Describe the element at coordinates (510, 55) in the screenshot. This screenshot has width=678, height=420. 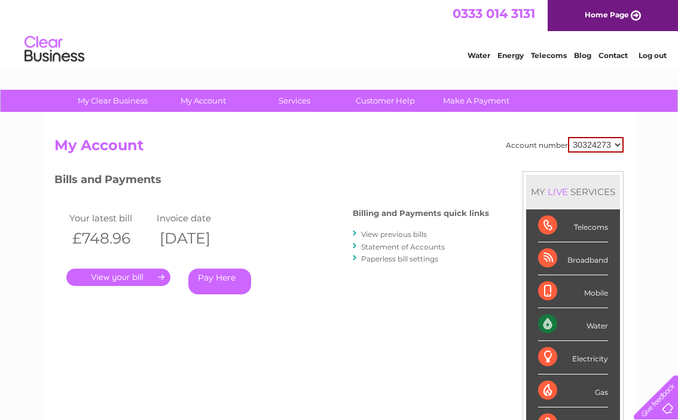
I see `a: Energy` at that location.